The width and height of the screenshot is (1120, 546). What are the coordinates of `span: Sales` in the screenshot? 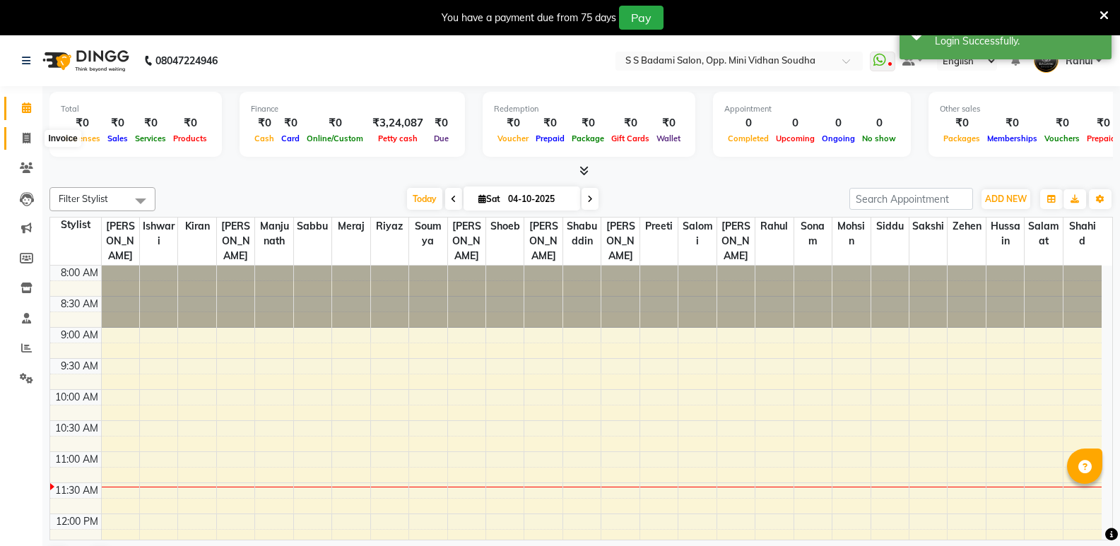 It's located at (117, 138).